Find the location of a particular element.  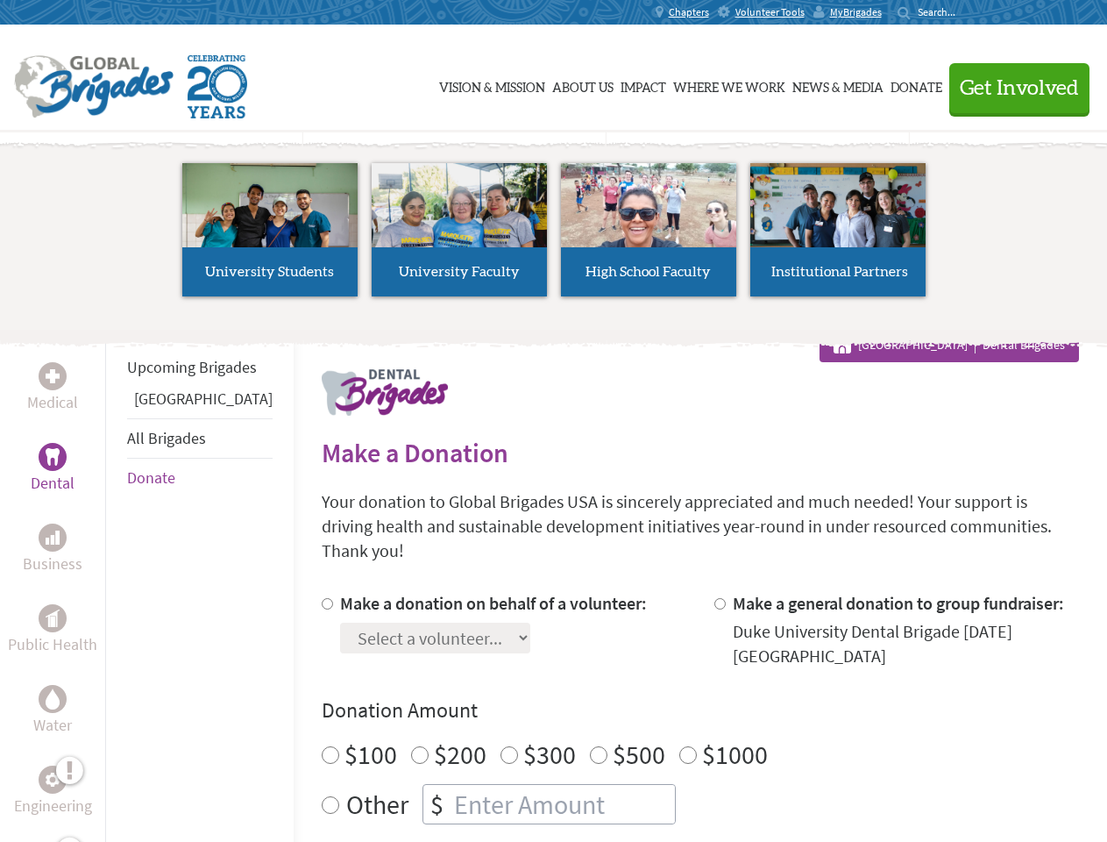

span: University Faculty is located at coordinates (459, 272).